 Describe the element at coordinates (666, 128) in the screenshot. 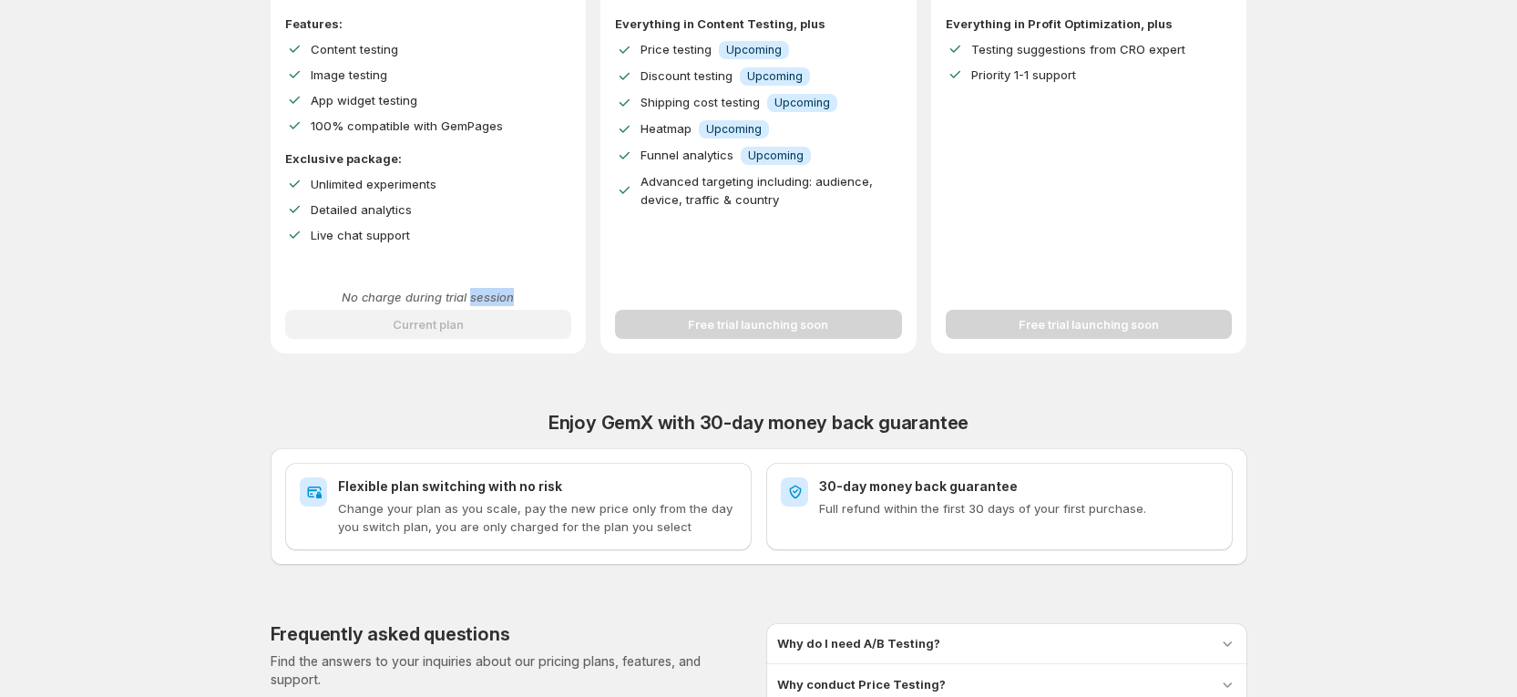

I see `span: Heatmap` at that location.